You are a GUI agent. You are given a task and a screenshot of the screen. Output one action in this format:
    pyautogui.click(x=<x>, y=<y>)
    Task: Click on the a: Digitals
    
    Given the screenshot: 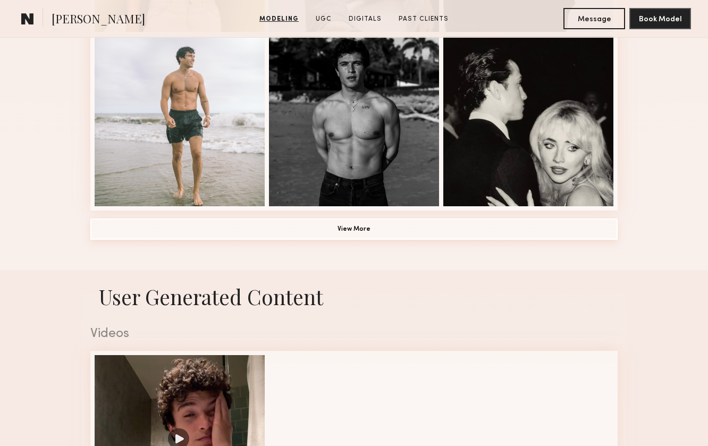 What is the action you would take?
    pyautogui.click(x=365, y=19)
    